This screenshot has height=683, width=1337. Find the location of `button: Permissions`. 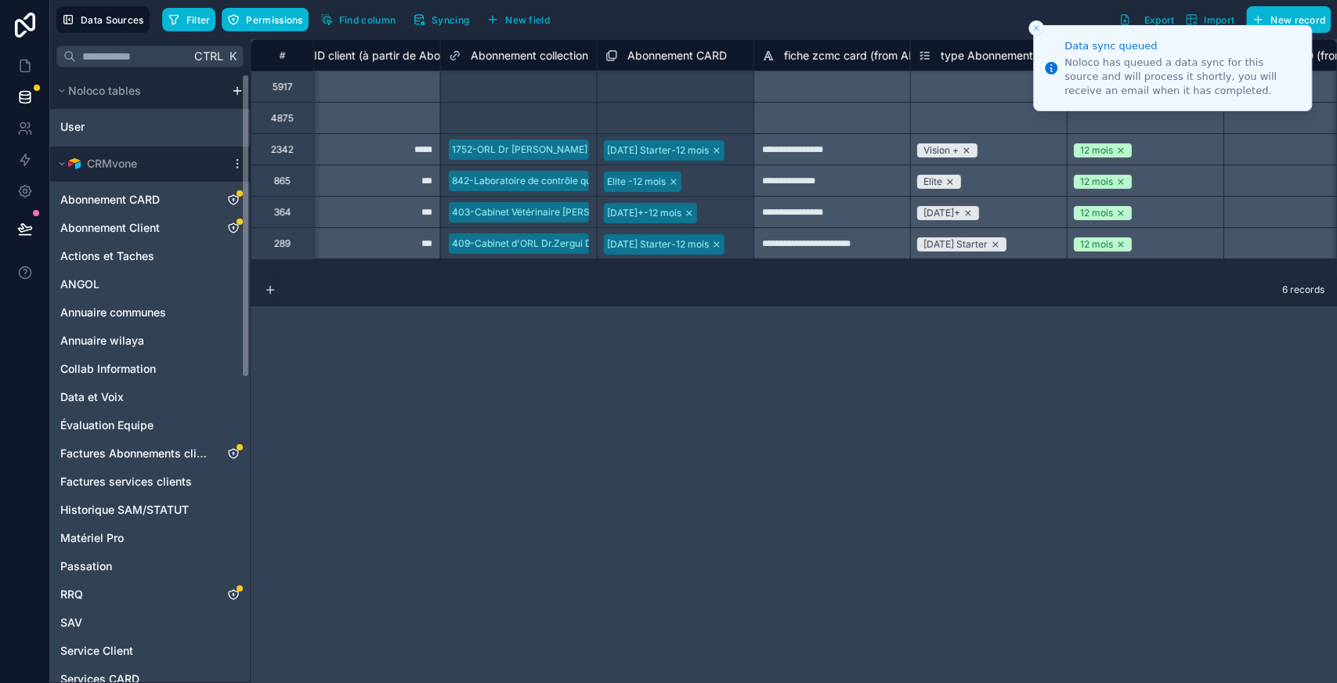

button: Permissions is located at coordinates (265, 20).